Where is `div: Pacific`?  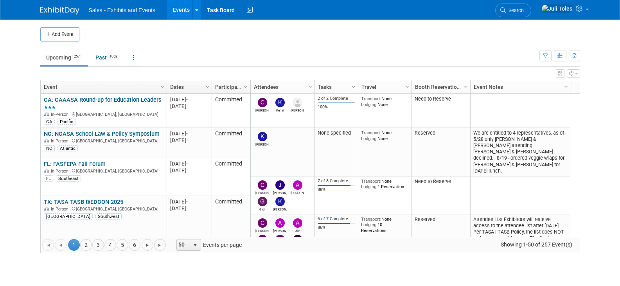 div: Pacific is located at coordinates (66, 122).